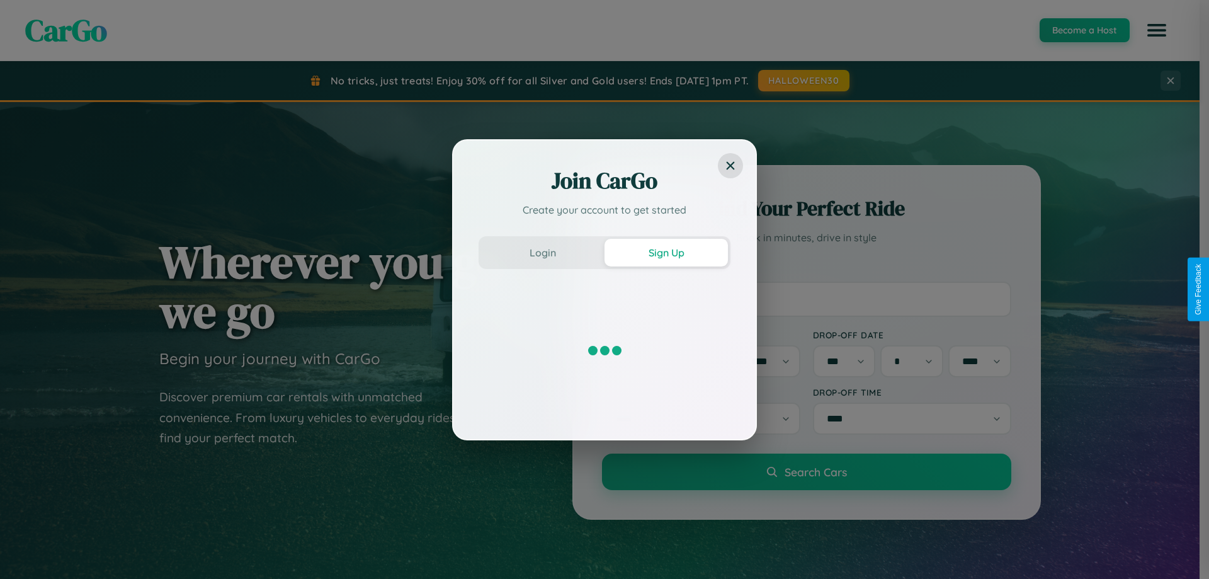 This screenshot has width=1209, height=579. Describe the element at coordinates (604, 210) in the screenshot. I see `p: Create your account to get started` at that location.